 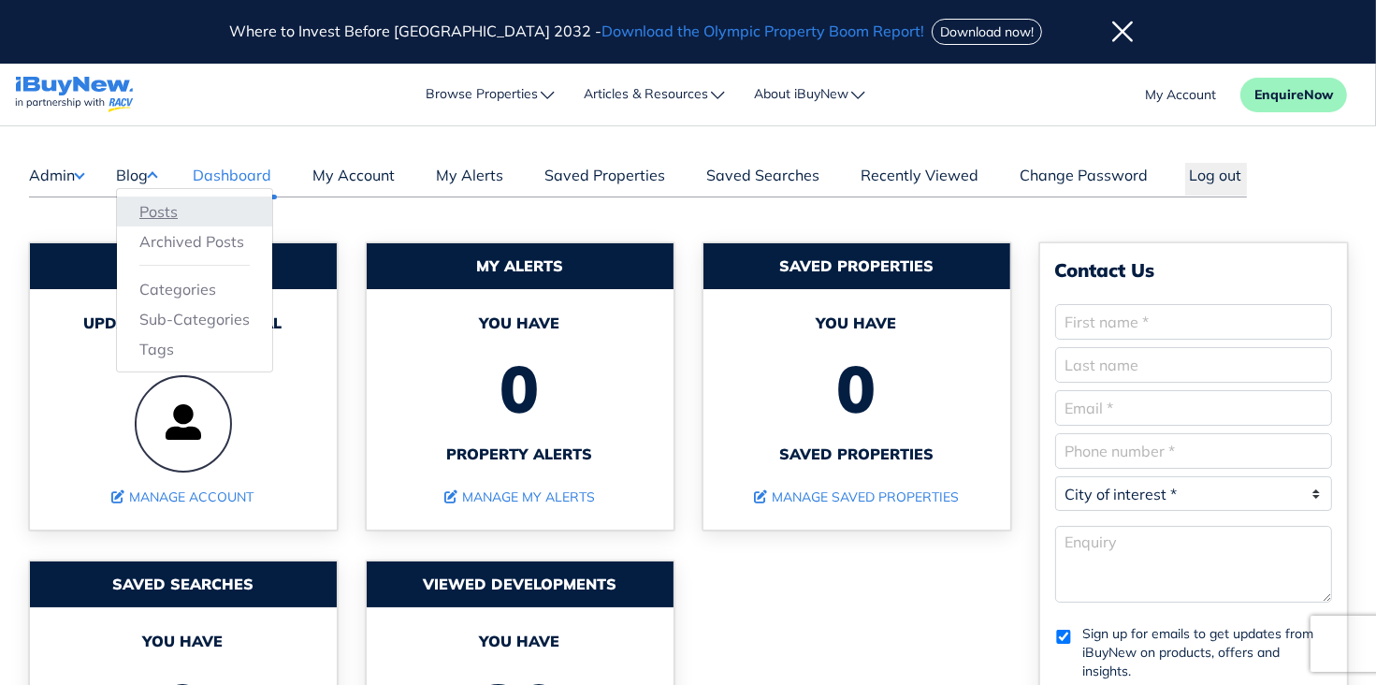 I want to click on div: Update your personal details here, so click(x=183, y=334).